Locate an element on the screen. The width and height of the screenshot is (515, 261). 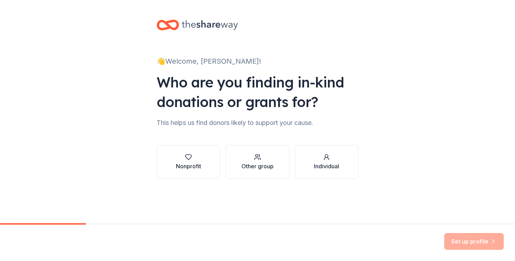
button: Other group is located at coordinates (257, 162).